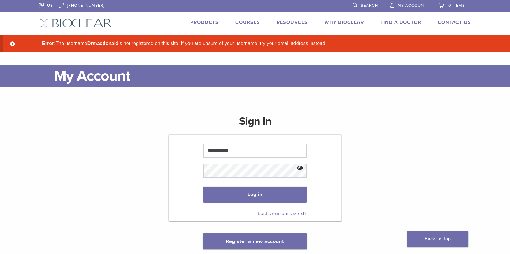  I want to click on button: Register a new account, so click(255, 241).